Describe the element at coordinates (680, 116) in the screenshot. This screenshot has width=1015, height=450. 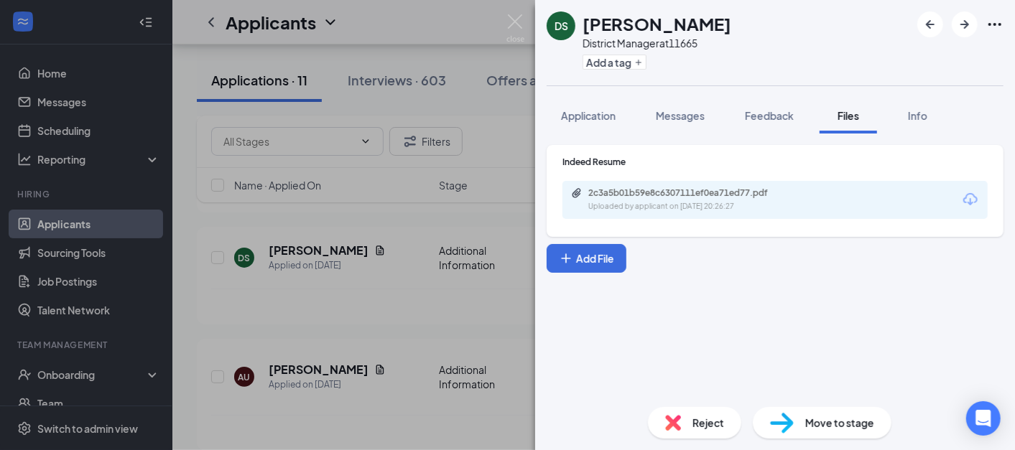
I see `span: Messages` at that location.